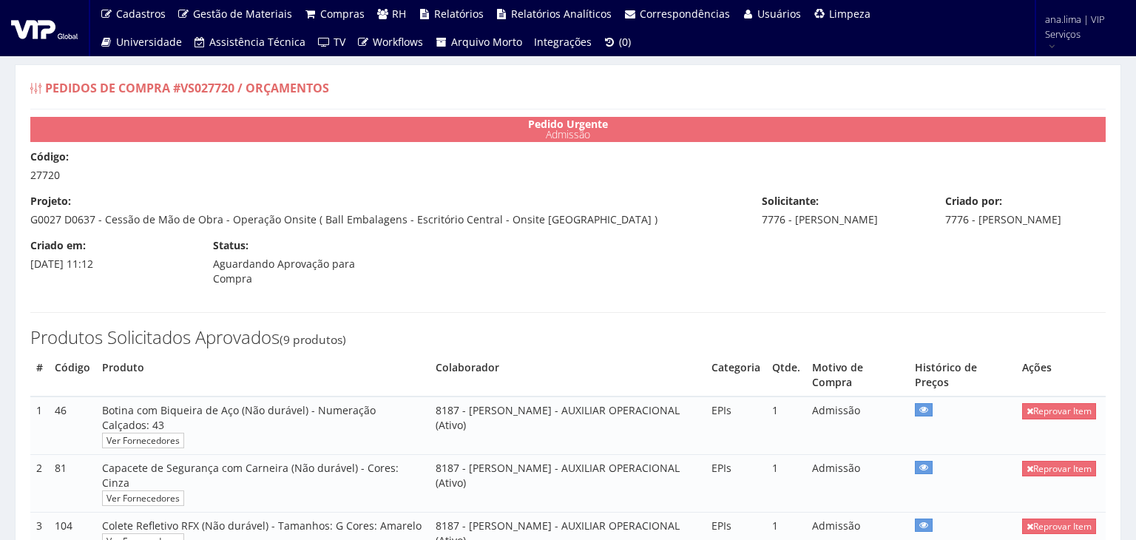 Image resolution: width=1136 pixels, height=540 pixels. Describe the element at coordinates (398, 41) in the screenshot. I see `span: Workflows` at that location.